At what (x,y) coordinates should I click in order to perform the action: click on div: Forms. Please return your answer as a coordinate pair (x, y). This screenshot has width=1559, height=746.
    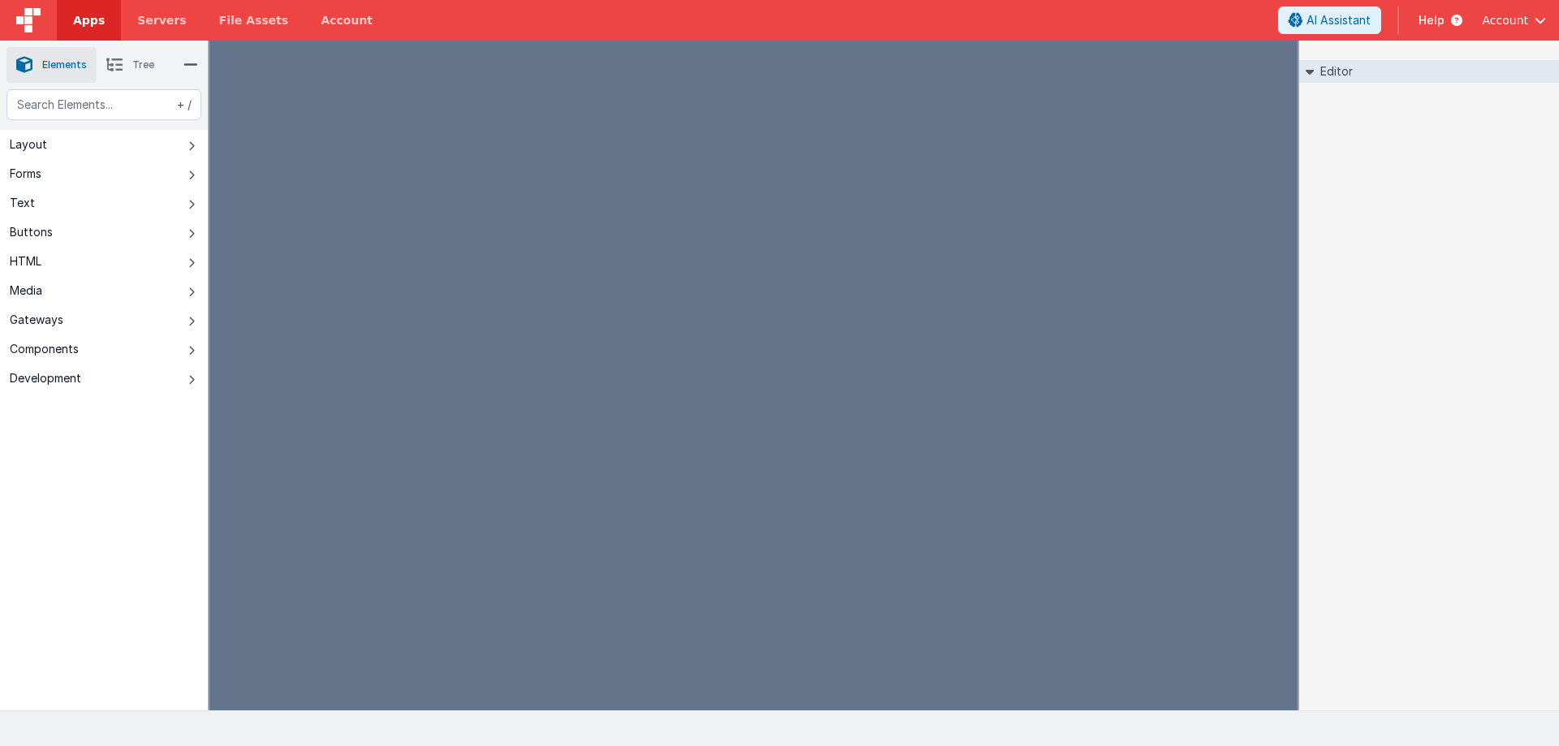
    Looking at the image, I should click on (25, 174).